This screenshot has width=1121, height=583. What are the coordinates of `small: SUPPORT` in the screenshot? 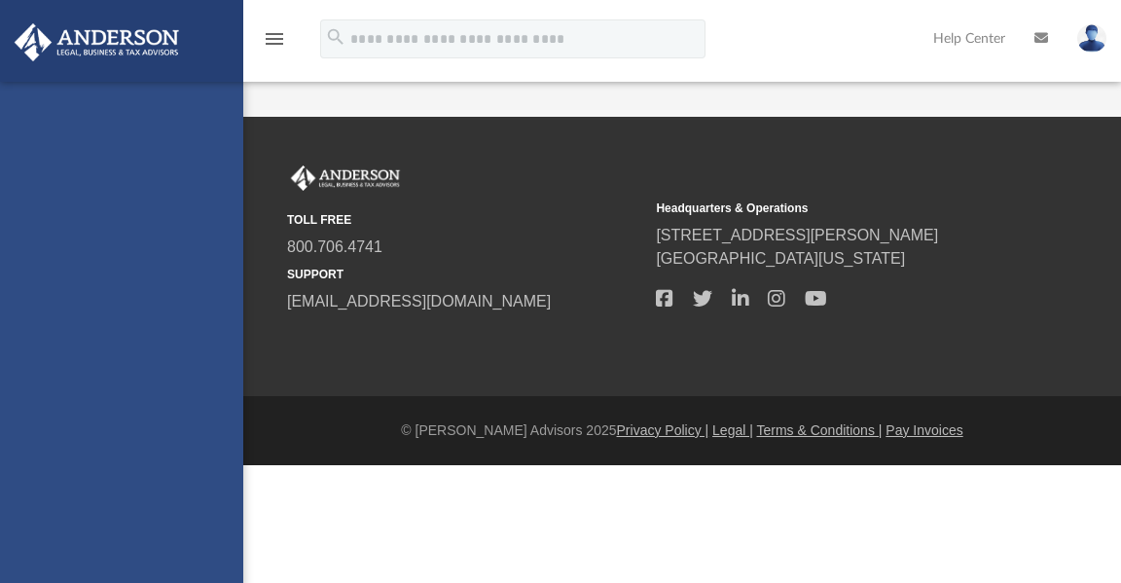 It's located at (464, 274).